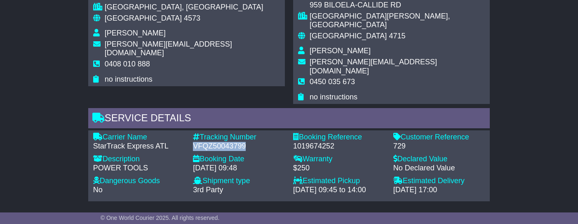  What do you see at coordinates (397, 36) in the screenshot?
I see `span: 4715` at bounding box center [397, 36].